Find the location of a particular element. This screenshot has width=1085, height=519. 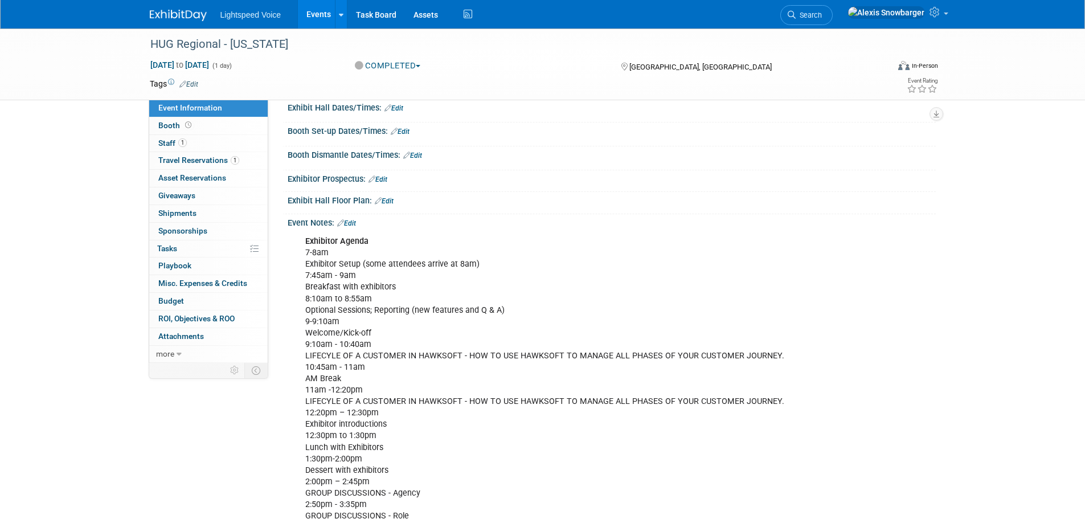

span: to is located at coordinates (179, 65).